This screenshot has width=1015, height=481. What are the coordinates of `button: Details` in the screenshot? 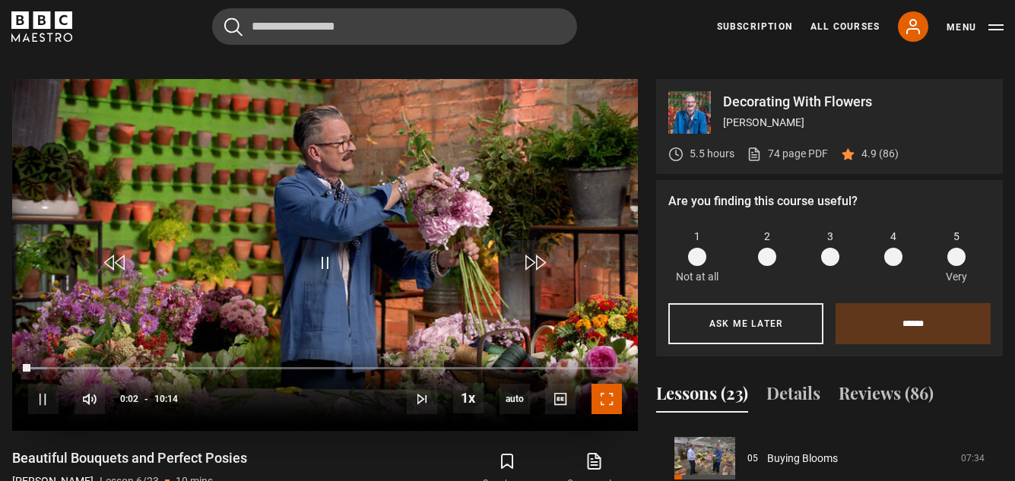 It's located at (793, 397).